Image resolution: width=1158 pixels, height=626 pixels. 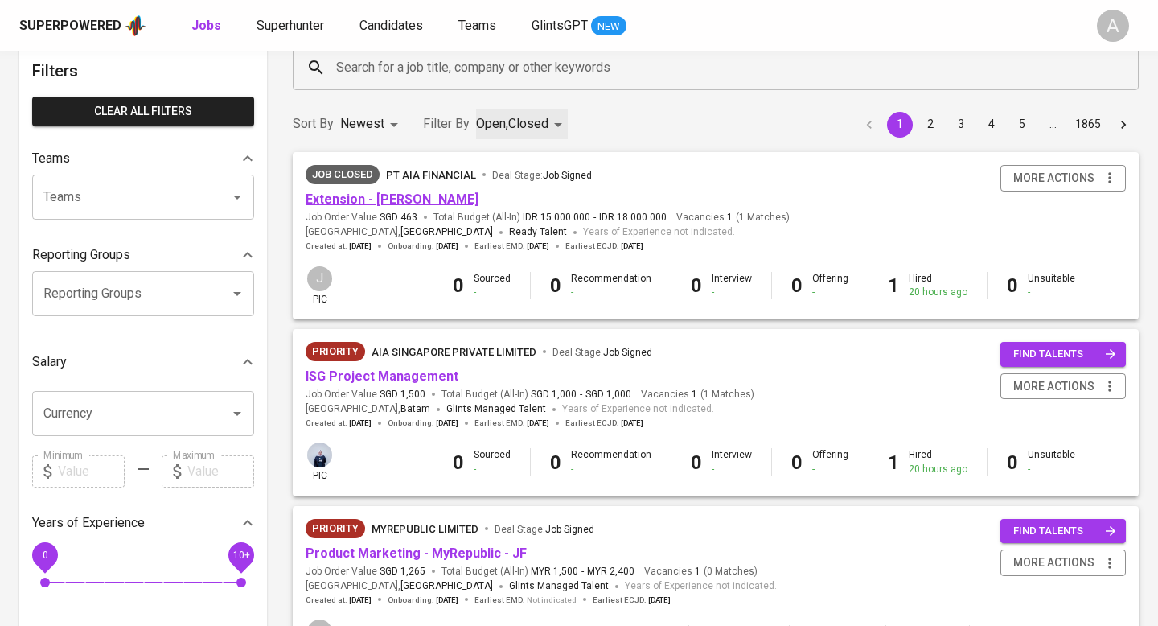 What do you see at coordinates (416, 552) in the screenshot?
I see `a: Product Marketing - MyRepublic - JF` at bounding box center [416, 552].